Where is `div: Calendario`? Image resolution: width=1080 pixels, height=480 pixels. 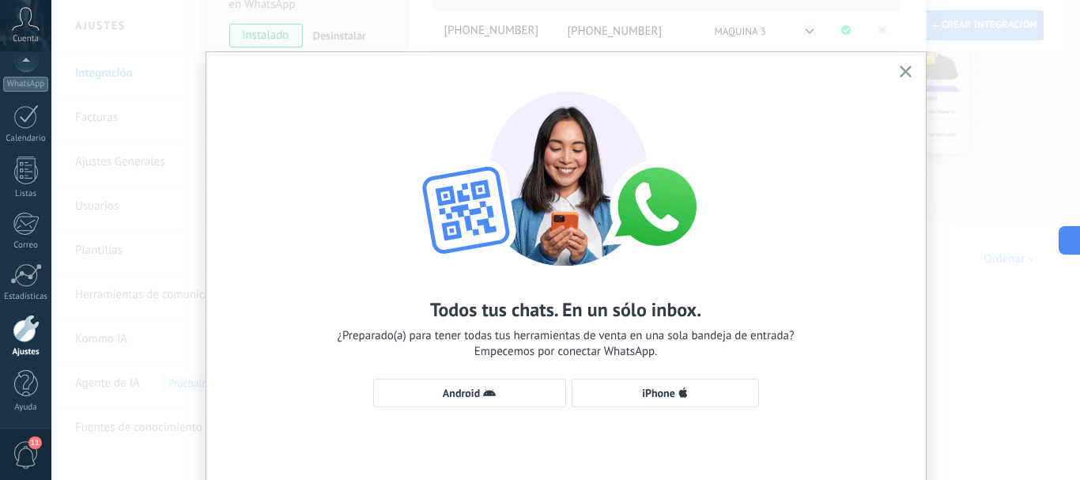
div: Calendario is located at coordinates (26, 138).